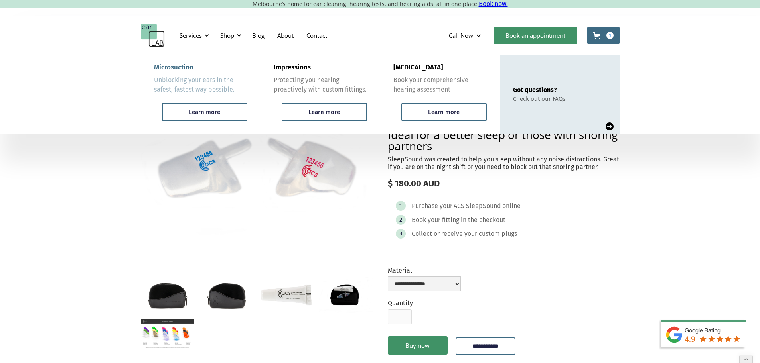 The image size is (760, 363). Describe the element at coordinates (320, 85) in the screenshot. I see `div: Protecting you hearing proactively with custom fittings.` at that location.